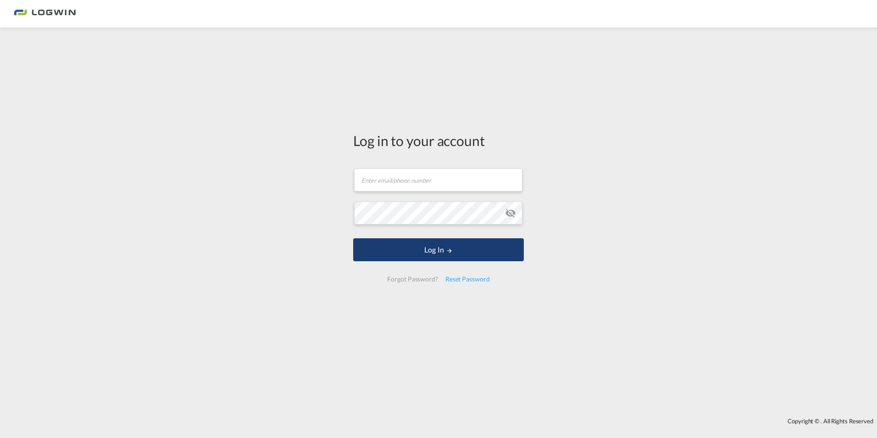 Image resolution: width=877 pixels, height=438 pixels. I want to click on div: Forgot Password?, so click(412, 279).